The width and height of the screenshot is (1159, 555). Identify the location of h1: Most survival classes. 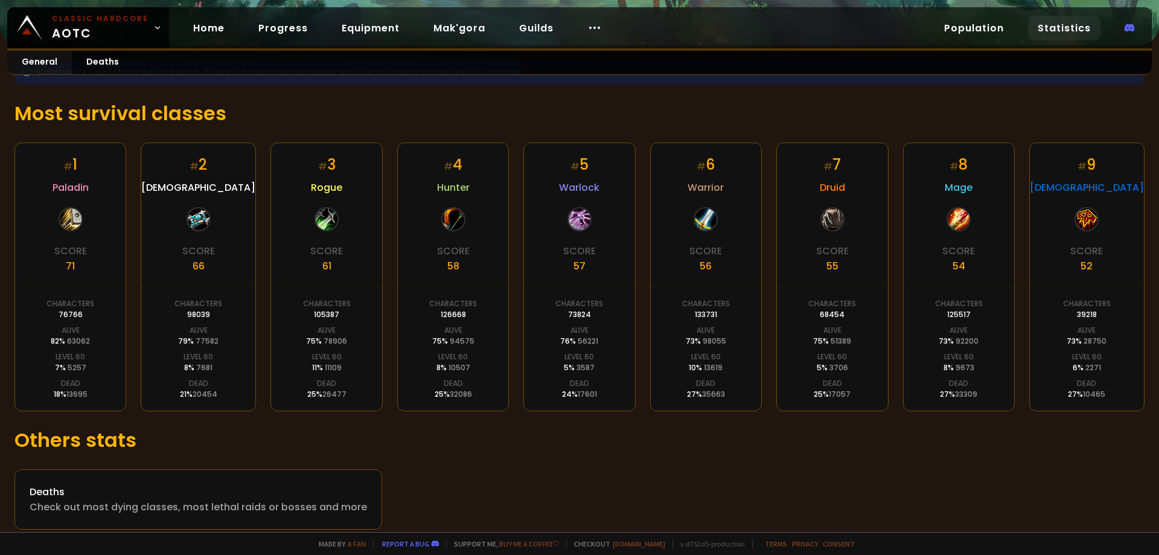
(579, 113).